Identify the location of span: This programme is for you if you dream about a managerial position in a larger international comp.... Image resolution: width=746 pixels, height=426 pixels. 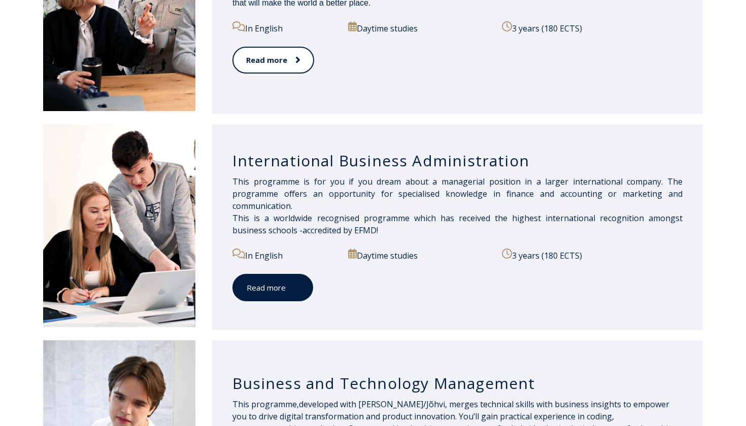
(457, 206).